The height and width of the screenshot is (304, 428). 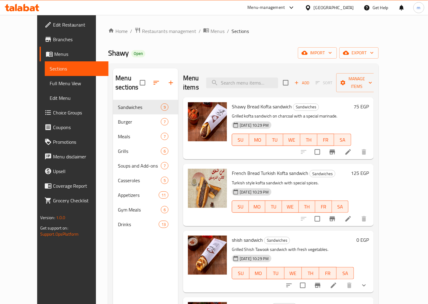 I want to click on a: Restaurants management, so click(x=166, y=31).